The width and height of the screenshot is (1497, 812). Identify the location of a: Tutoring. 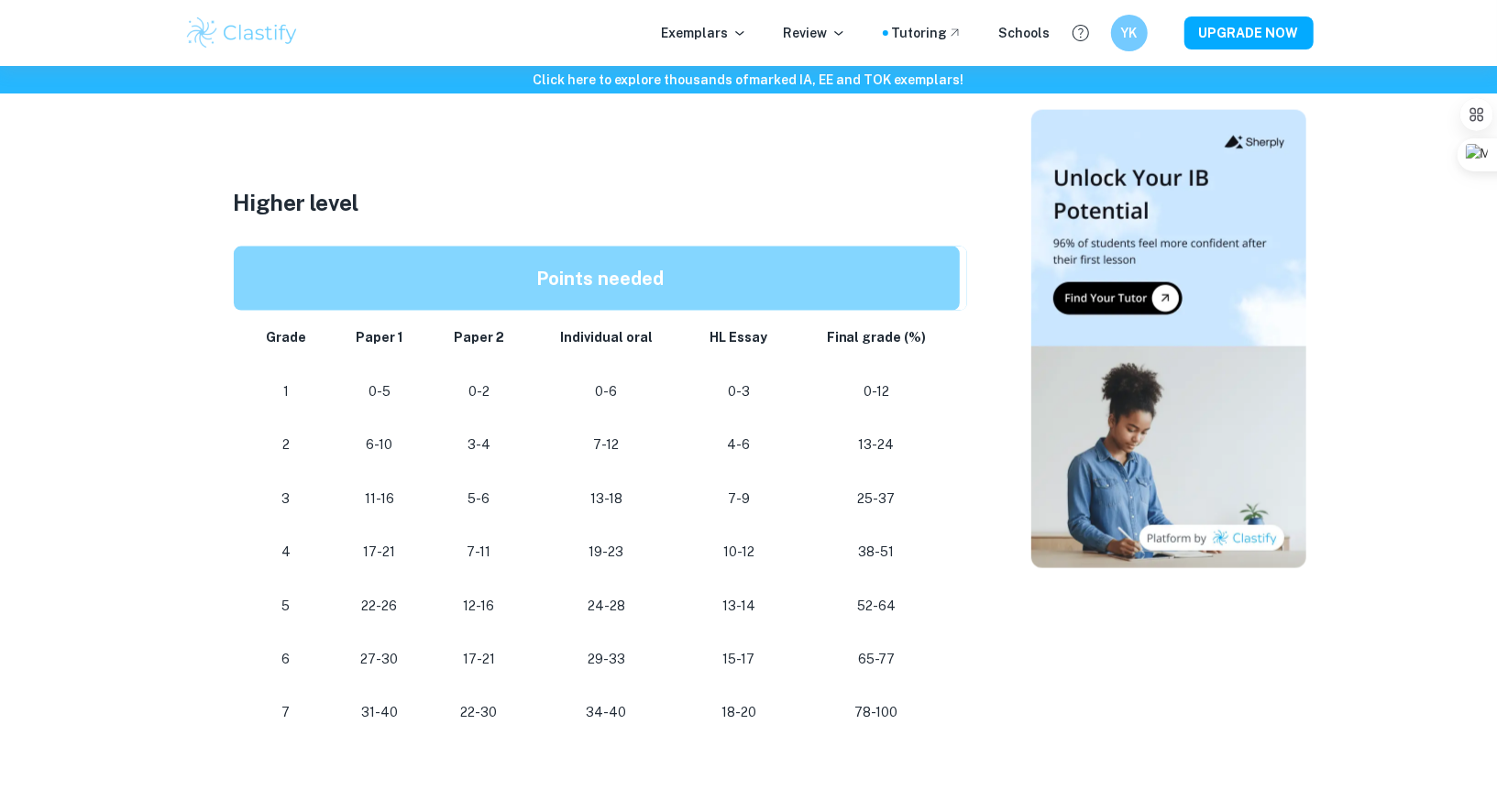
(927, 33).